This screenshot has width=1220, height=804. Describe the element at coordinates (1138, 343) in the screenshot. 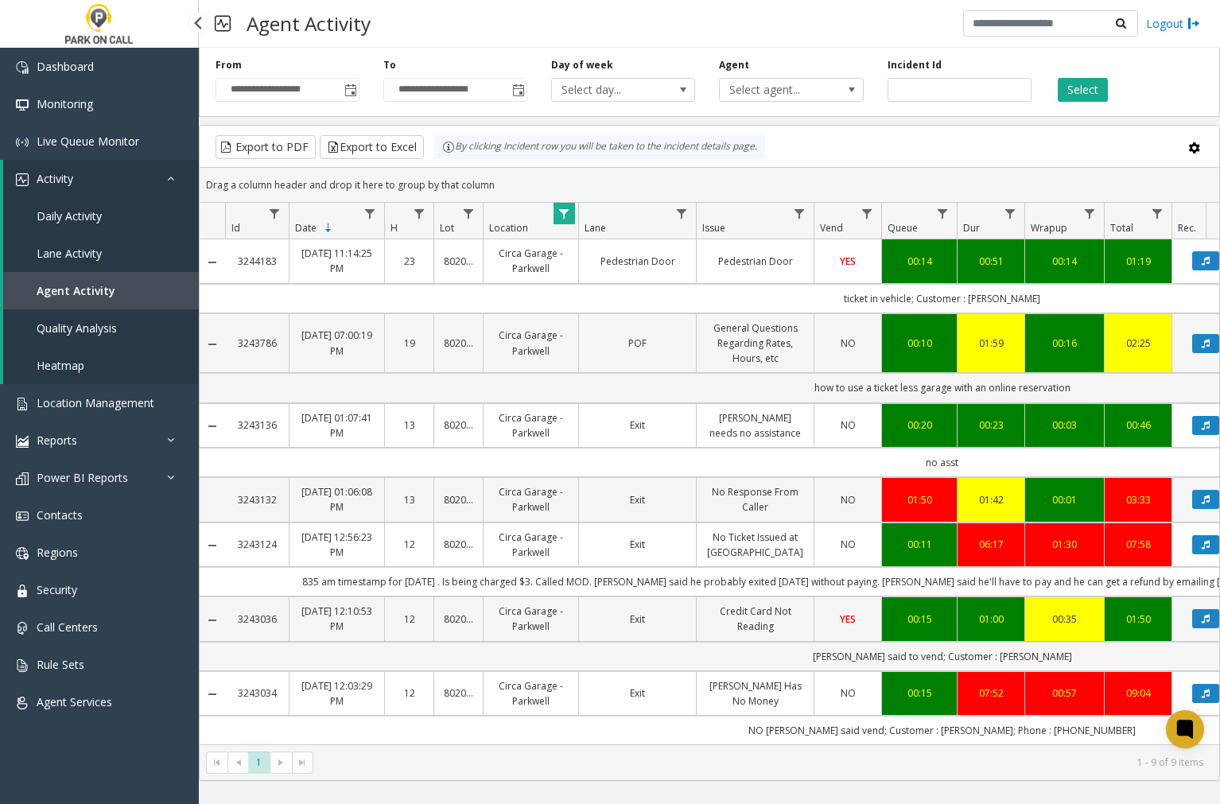

I see `div: 02:25` at that location.